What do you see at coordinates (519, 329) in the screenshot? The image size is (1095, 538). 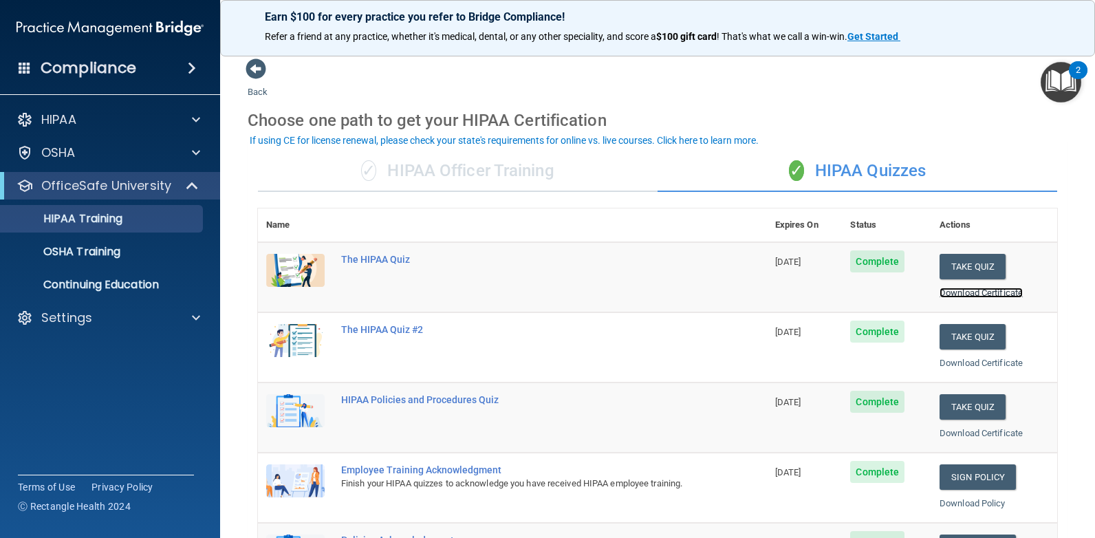 I see `div: The HIPAA Quiz #2` at bounding box center [519, 329].